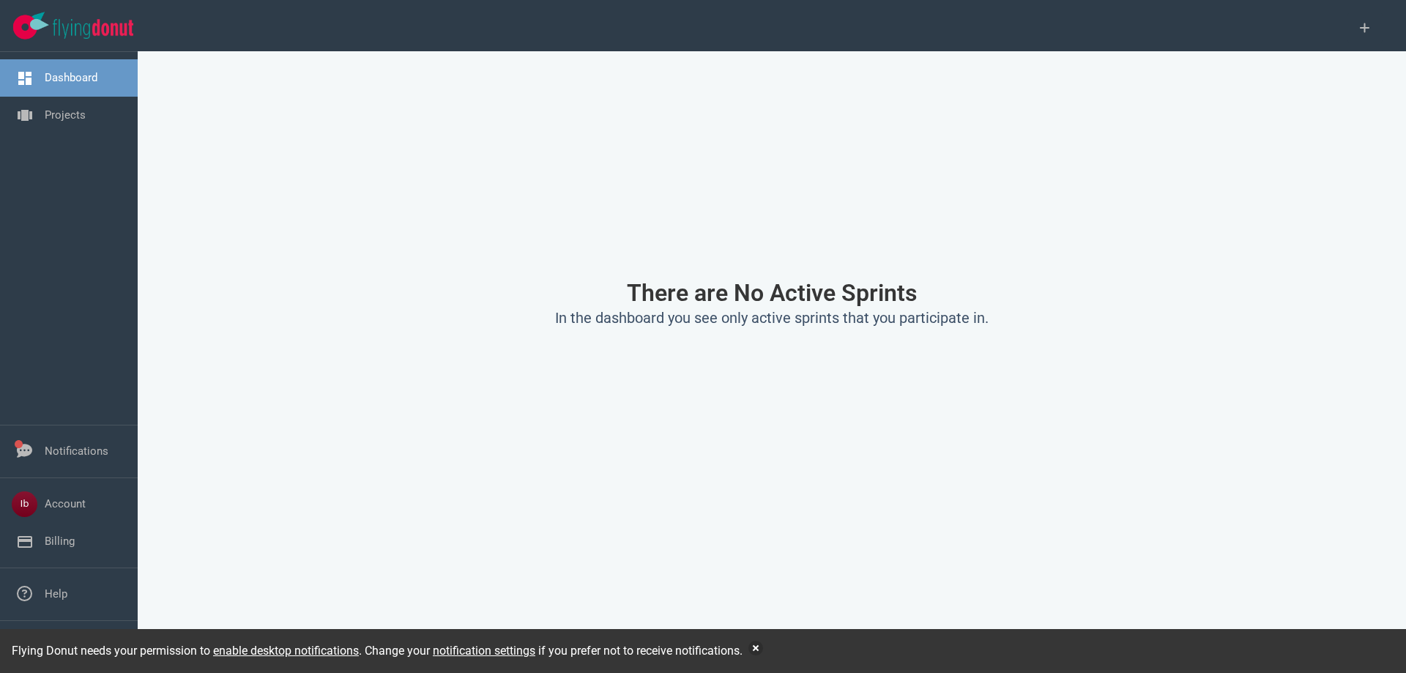 The height and width of the screenshot is (673, 1406). Describe the element at coordinates (772, 318) in the screenshot. I see `h2: In the dashboard you see only active sprints that you participate in.` at that location.